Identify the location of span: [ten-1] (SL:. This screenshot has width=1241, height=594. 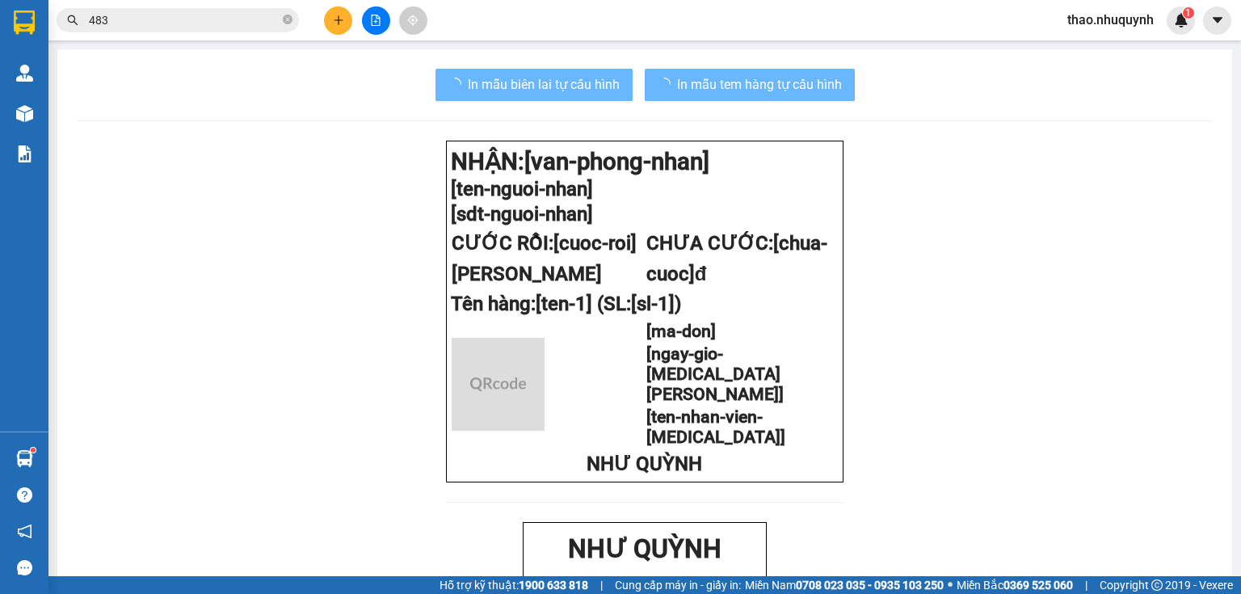
(608, 304).